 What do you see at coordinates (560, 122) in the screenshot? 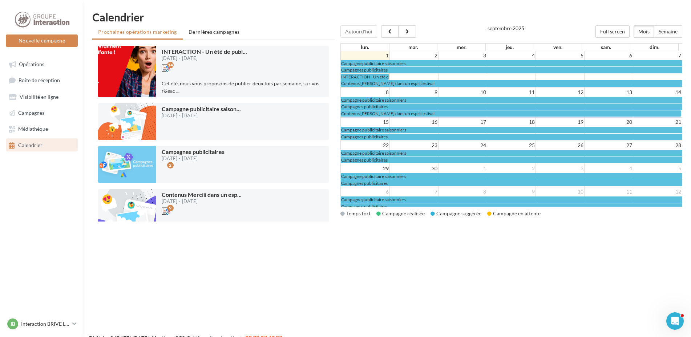
I see `td: 19` at bounding box center [560, 122].